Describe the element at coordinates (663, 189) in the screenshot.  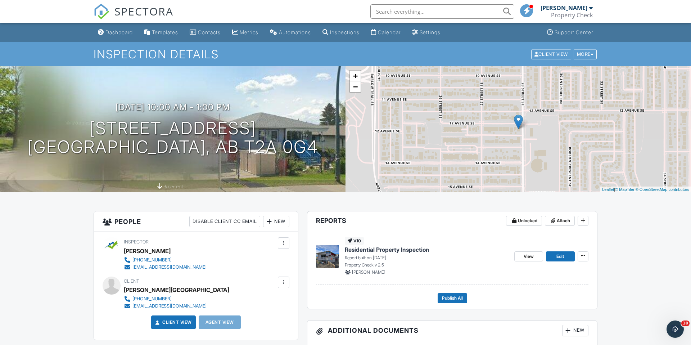
I see `a: © OpenStreetMap contributors` at that location.